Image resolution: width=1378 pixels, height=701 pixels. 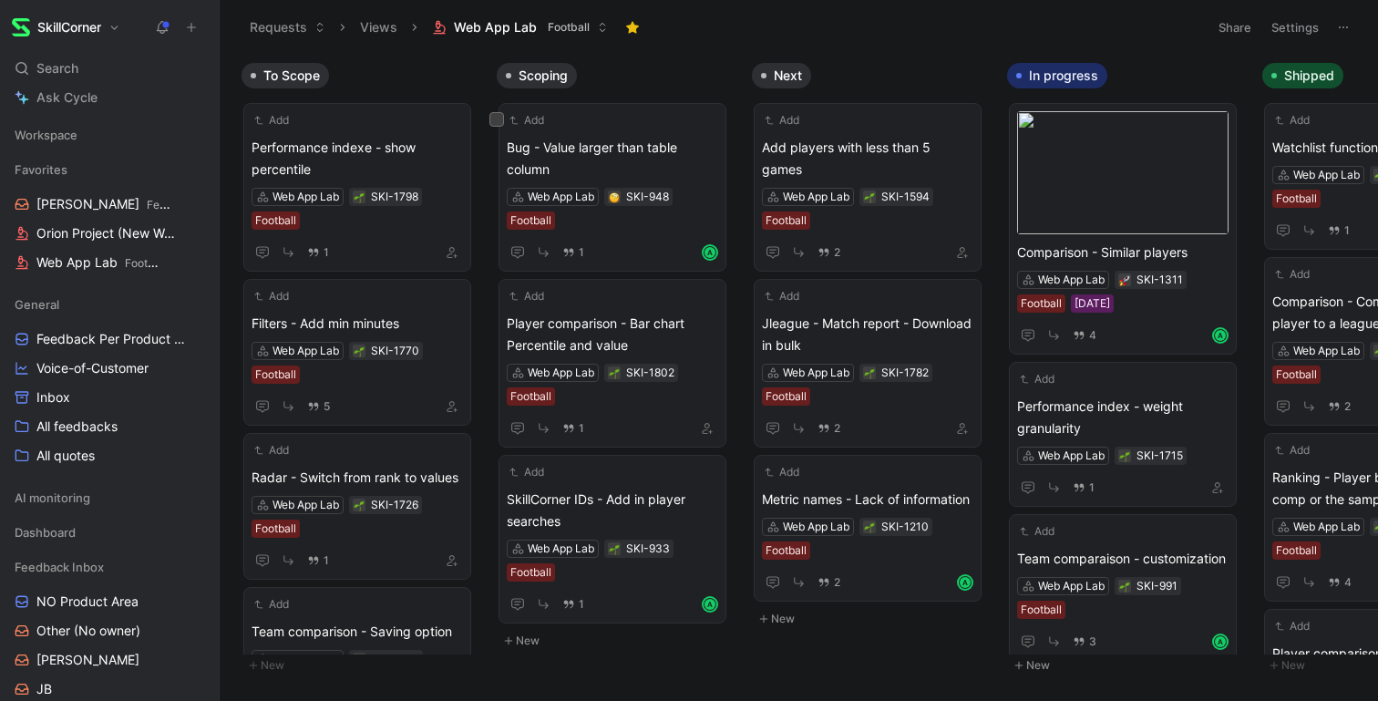 I want to click on span: Shipped, so click(x=1309, y=76).